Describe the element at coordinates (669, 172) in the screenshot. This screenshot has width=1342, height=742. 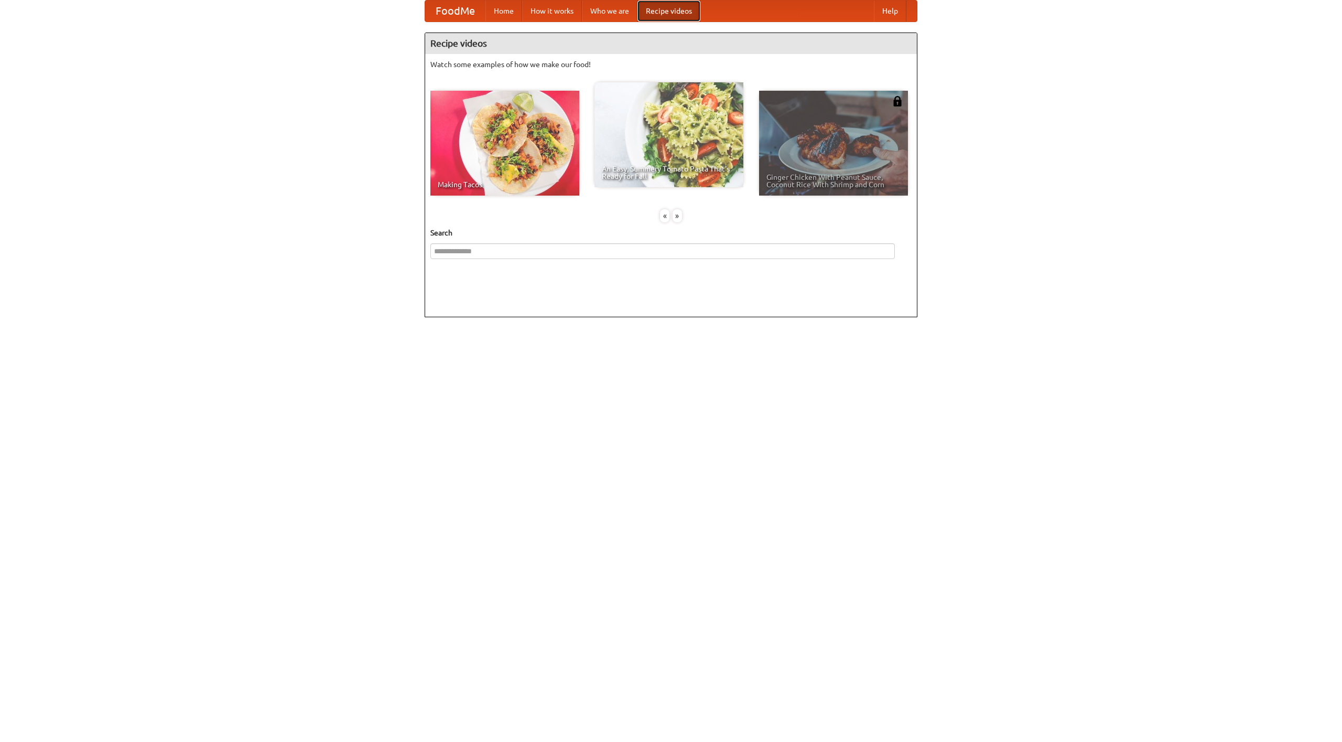
I see `span: An Easy, Summery Tomato Pasta That's Ready for Fall` at that location.